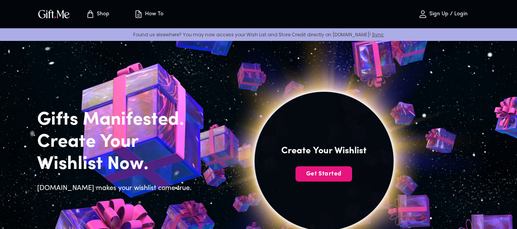  What do you see at coordinates (447, 14) in the screenshot?
I see `p: Sign Up / Login` at bounding box center [447, 14].